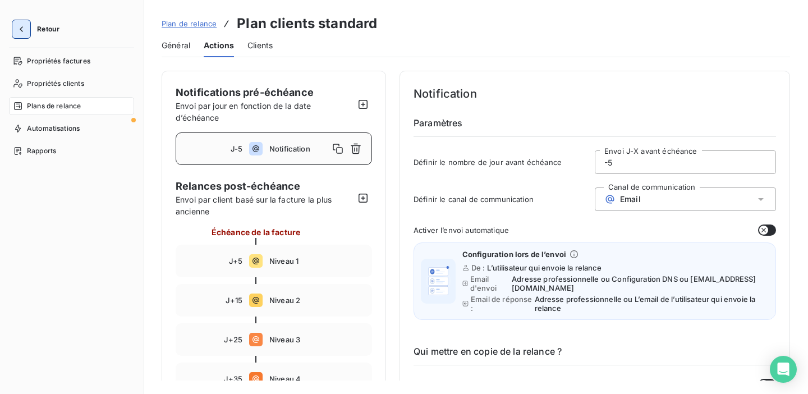 Image resolution: width=808 pixels, height=394 pixels. Describe the element at coordinates (39, 29) in the screenshot. I see `button: Retour` at that location.